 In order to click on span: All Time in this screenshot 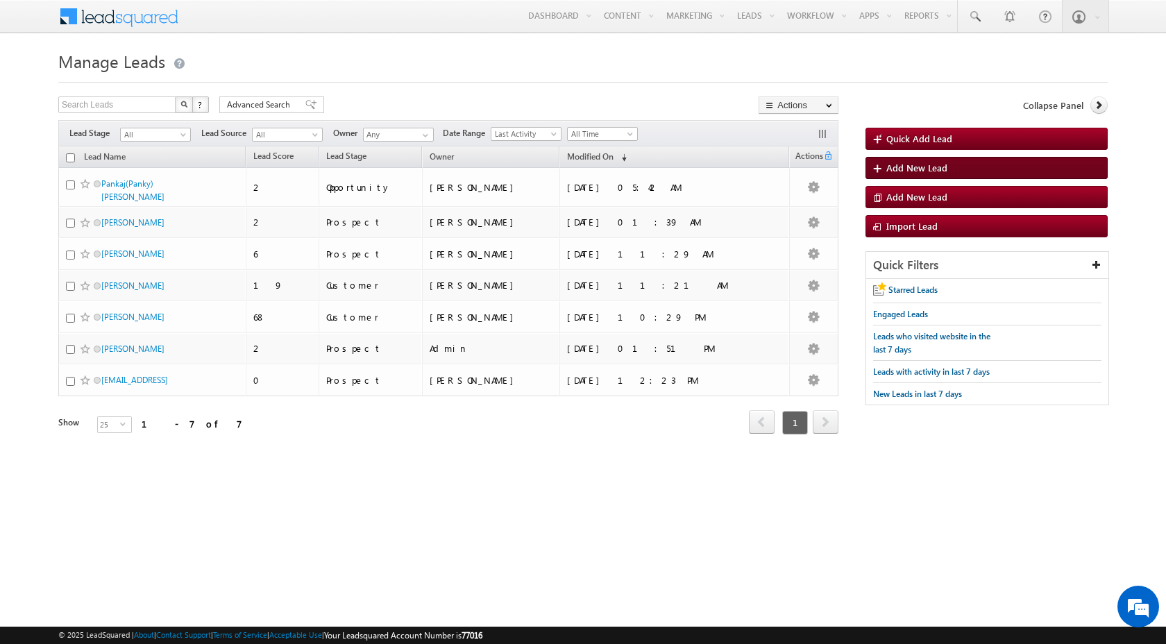, I will do `click(600, 134)`.